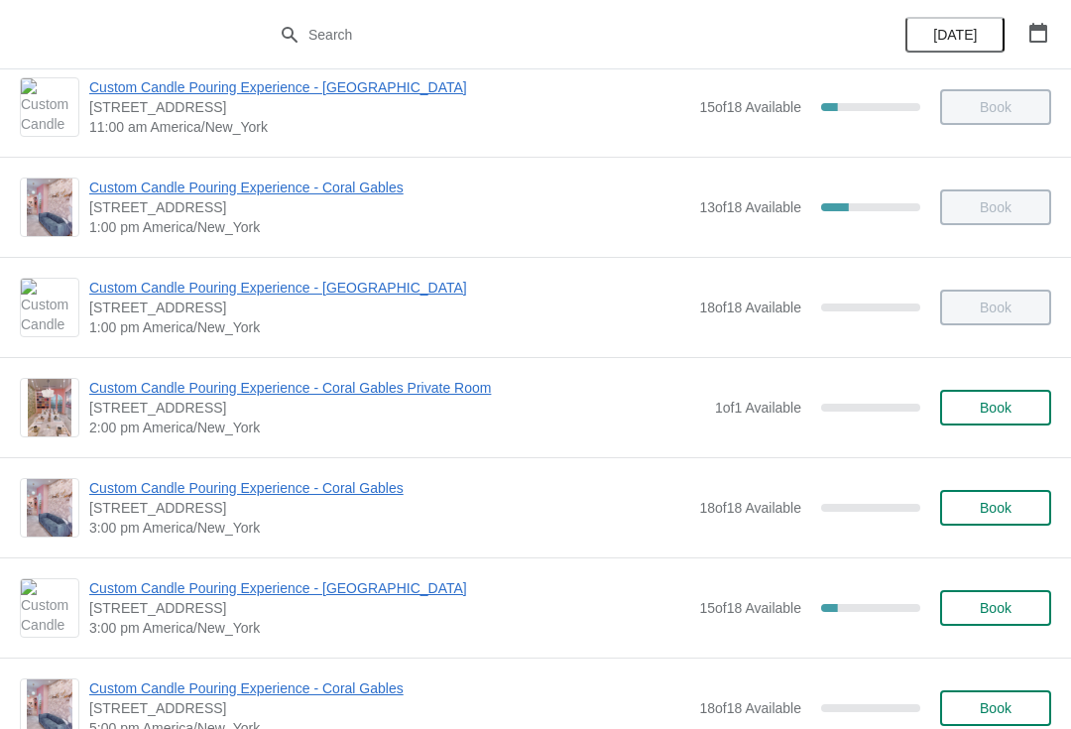 This screenshot has width=1071, height=729. I want to click on input: Search, so click(555, 35).